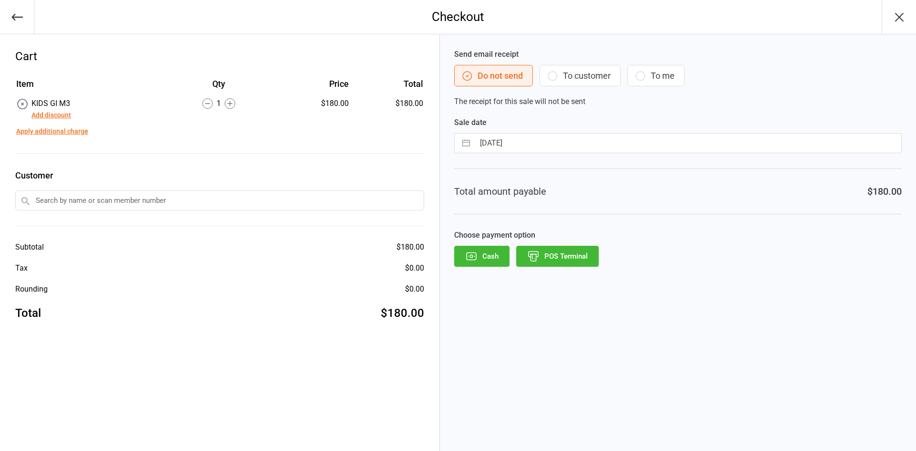 The width and height of the screenshot is (916, 451). I want to click on button: Do not send, so click(494, 75).